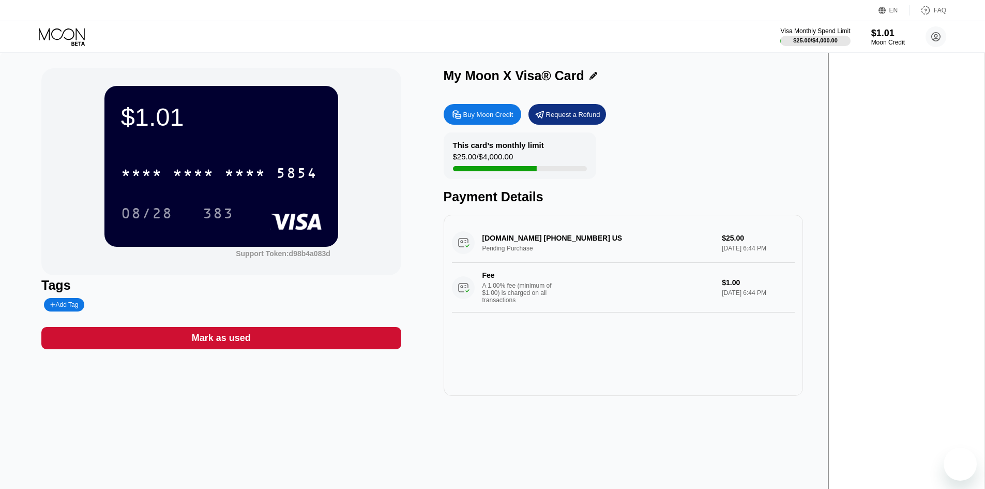  I want to click on div: Visa Monthly Spend Limit$25.00/$4,000.00, so click(815, 37).